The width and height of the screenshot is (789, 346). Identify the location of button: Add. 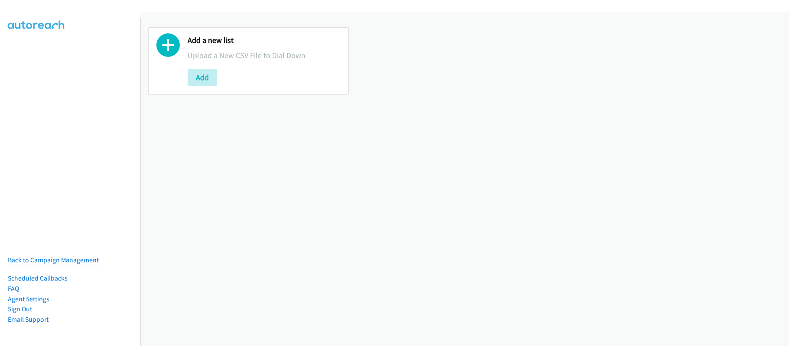
(202, 78).